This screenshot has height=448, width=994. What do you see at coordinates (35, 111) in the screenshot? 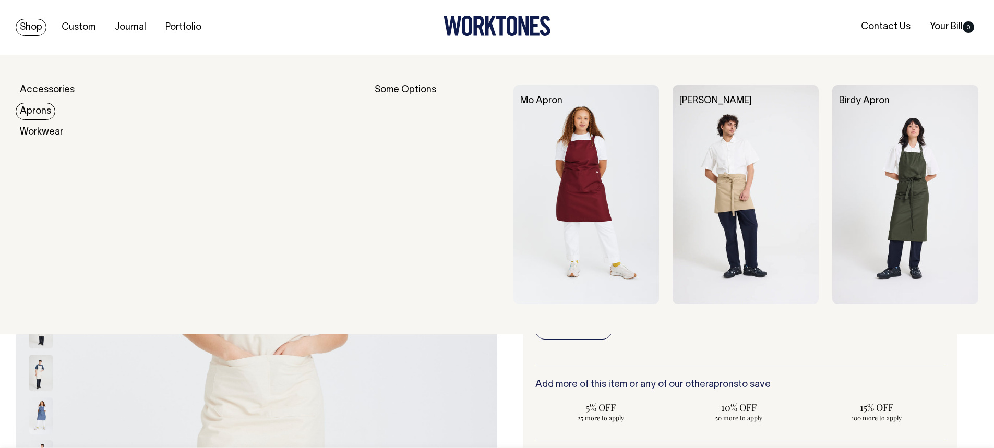
I see `a: Aprons` at bounding box center [35, 111].